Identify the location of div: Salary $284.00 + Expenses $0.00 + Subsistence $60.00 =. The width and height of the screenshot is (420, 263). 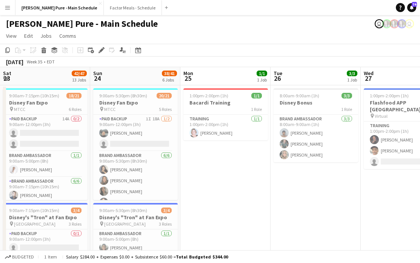
(147, 256).